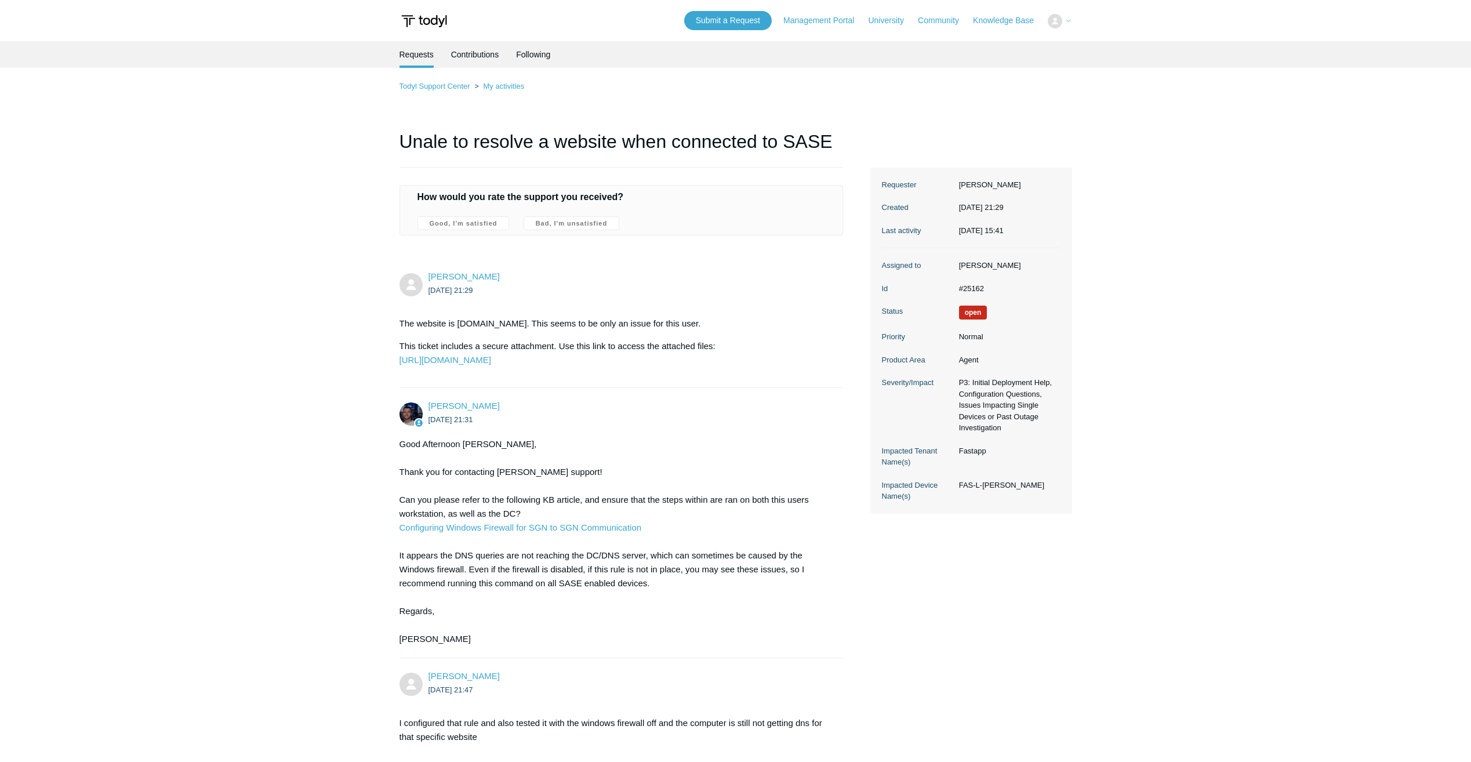 This screenshot has width=1471, height=762. Describe the element at coordinates (1006, 360) in the screenshot. I see `dd: Agent` at that location.